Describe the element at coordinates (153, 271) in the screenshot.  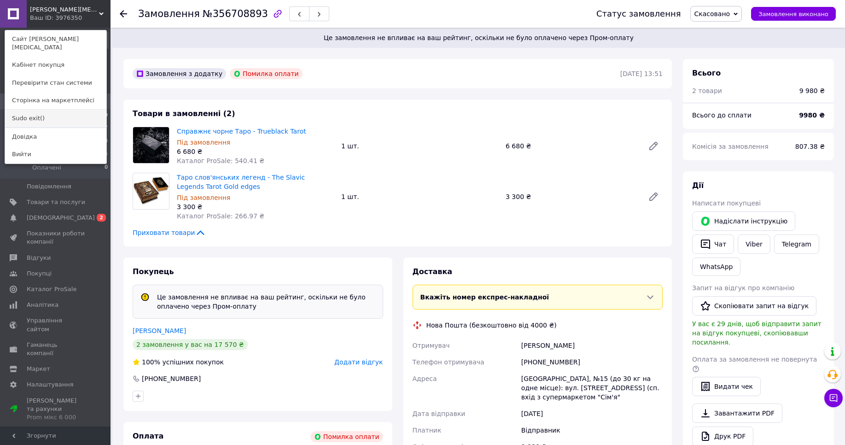
I see `span: Покупець` at that location.